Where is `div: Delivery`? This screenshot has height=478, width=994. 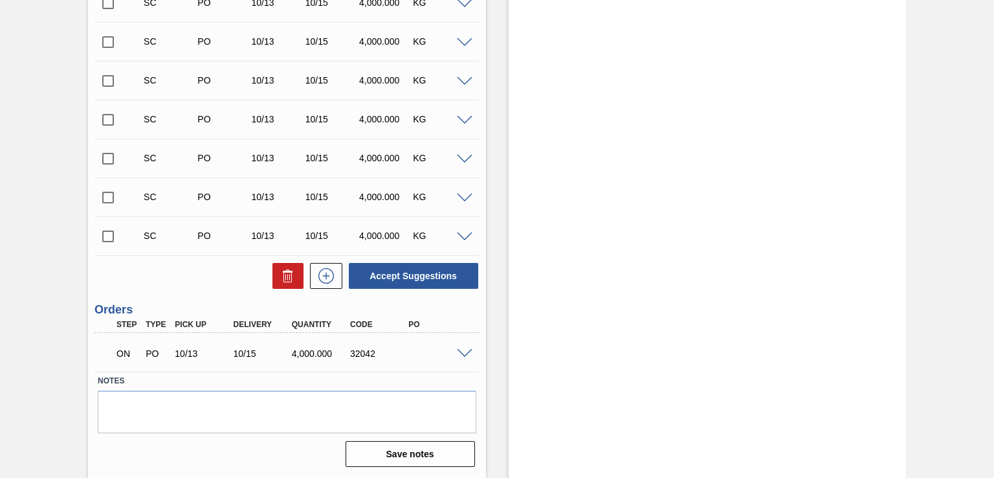
div: Delivery is located at coordinates (262, 324).